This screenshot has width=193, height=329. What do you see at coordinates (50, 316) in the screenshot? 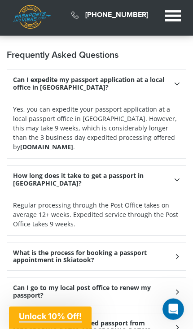
I see `span: Unlock 10% Off!` at bounding box center [50, 316].